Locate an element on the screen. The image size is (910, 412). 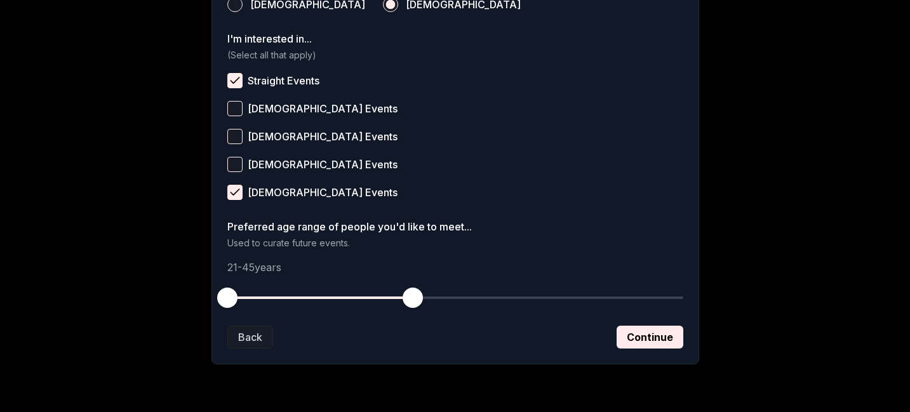
label: I'm interested in... is located at coordinates (455, 39).